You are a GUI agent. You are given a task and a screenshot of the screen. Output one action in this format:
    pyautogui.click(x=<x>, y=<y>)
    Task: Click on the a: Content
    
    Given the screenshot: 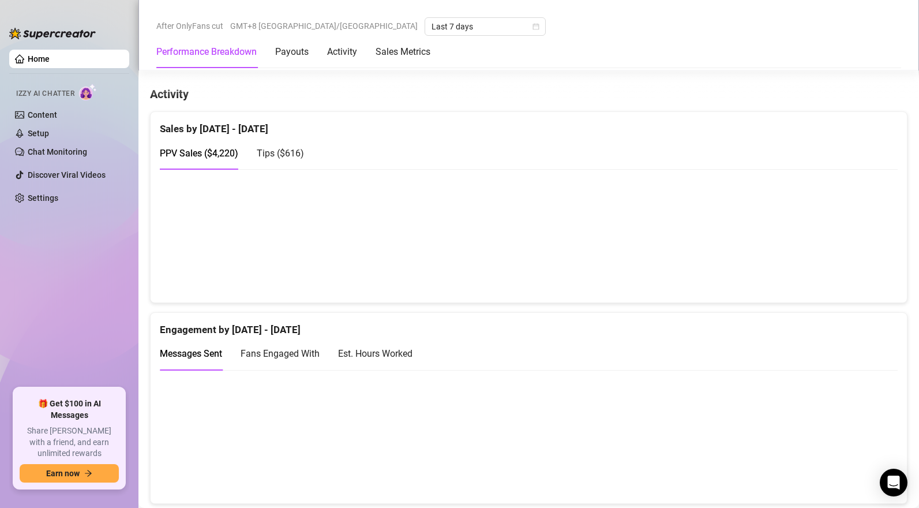 What is the action you would take?
    pyautogui.click(x=42, y=115)
    